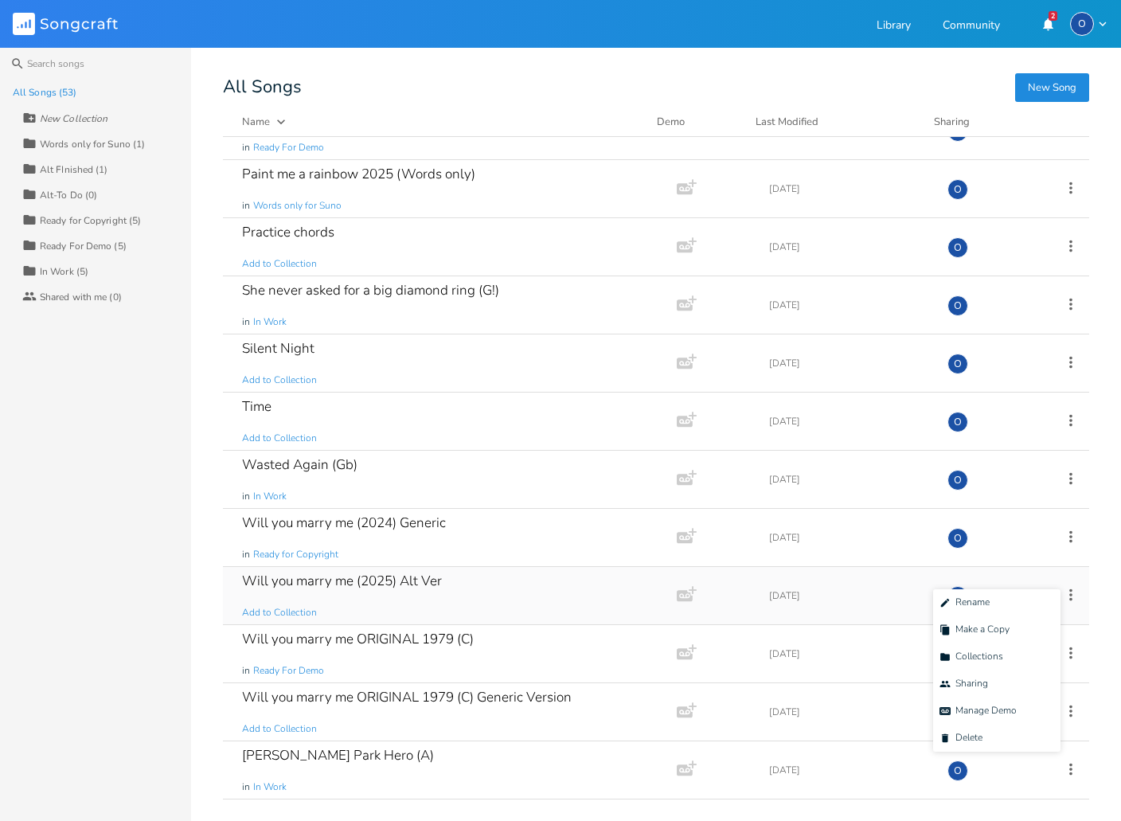 Image resolution: width=1121 pixels, height=821 pixels. Describe the element at coordinates (256, 406) in the screenshot. I see `div: Time` at that location.